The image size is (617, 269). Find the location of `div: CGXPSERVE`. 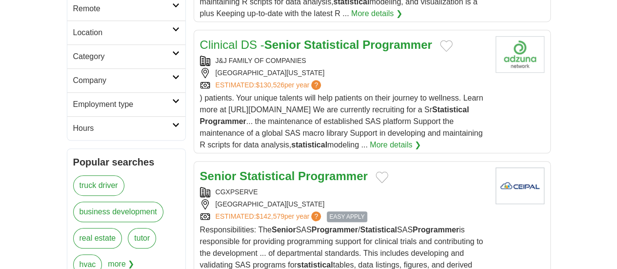

div: CGXPSERVE is located at coordinates (344, 192).